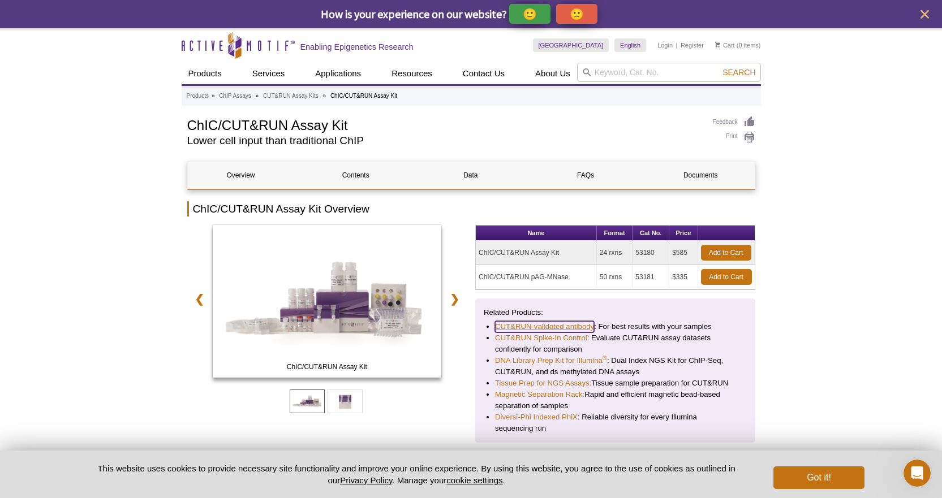 The width and height of the screenshot is (942, 498). I want to click on button: close, so click(925, 14).